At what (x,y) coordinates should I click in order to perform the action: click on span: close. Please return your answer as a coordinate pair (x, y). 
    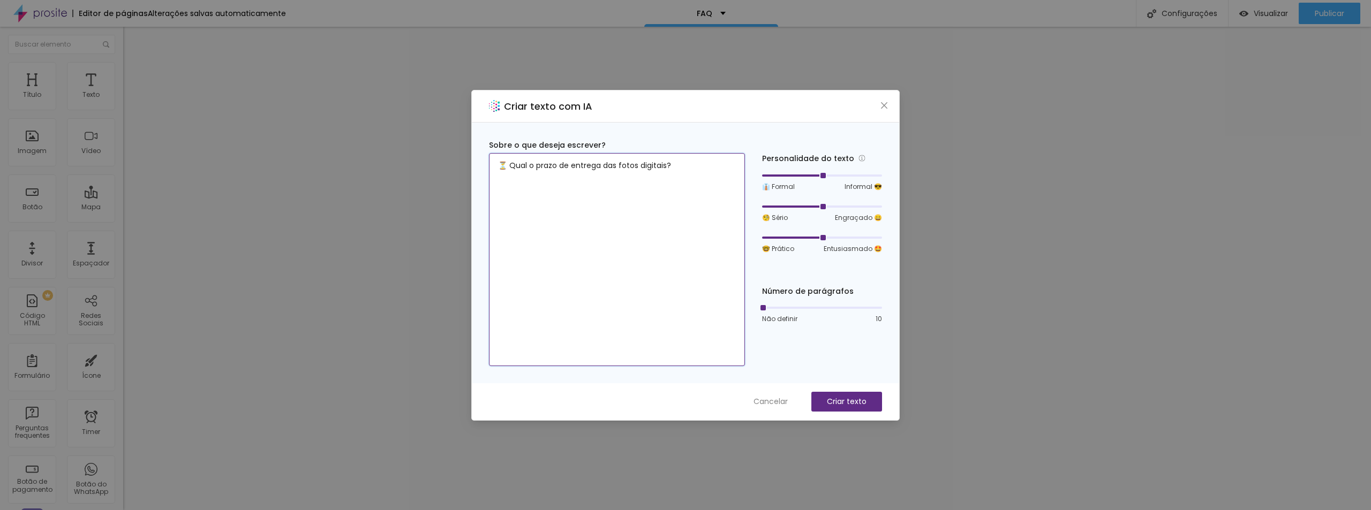
    Looking at the image, I should click on (884, 105).